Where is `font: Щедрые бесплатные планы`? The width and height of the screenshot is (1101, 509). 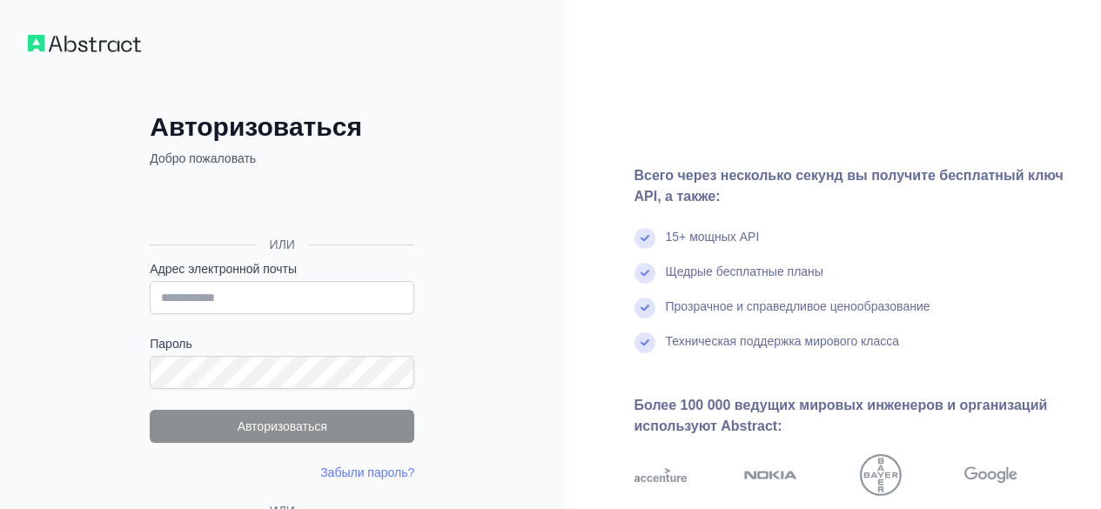 font: Щедрые бесплатные планы is located at coordinates (744, 272).